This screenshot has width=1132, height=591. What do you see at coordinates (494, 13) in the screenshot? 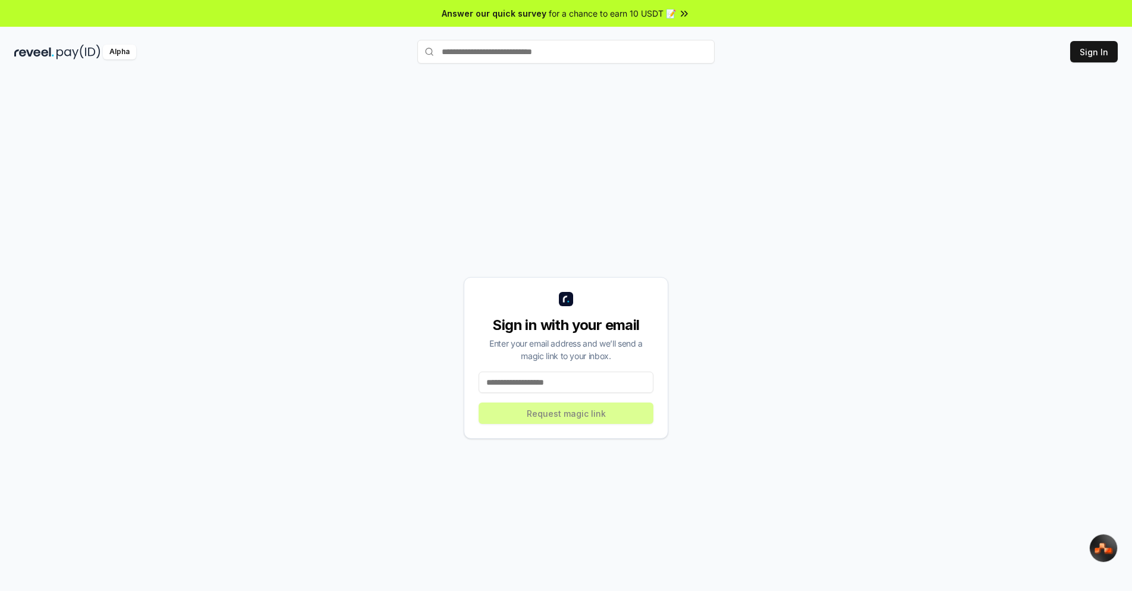
I see `span: Answer our quick survey` at bounding box center [494, 13].